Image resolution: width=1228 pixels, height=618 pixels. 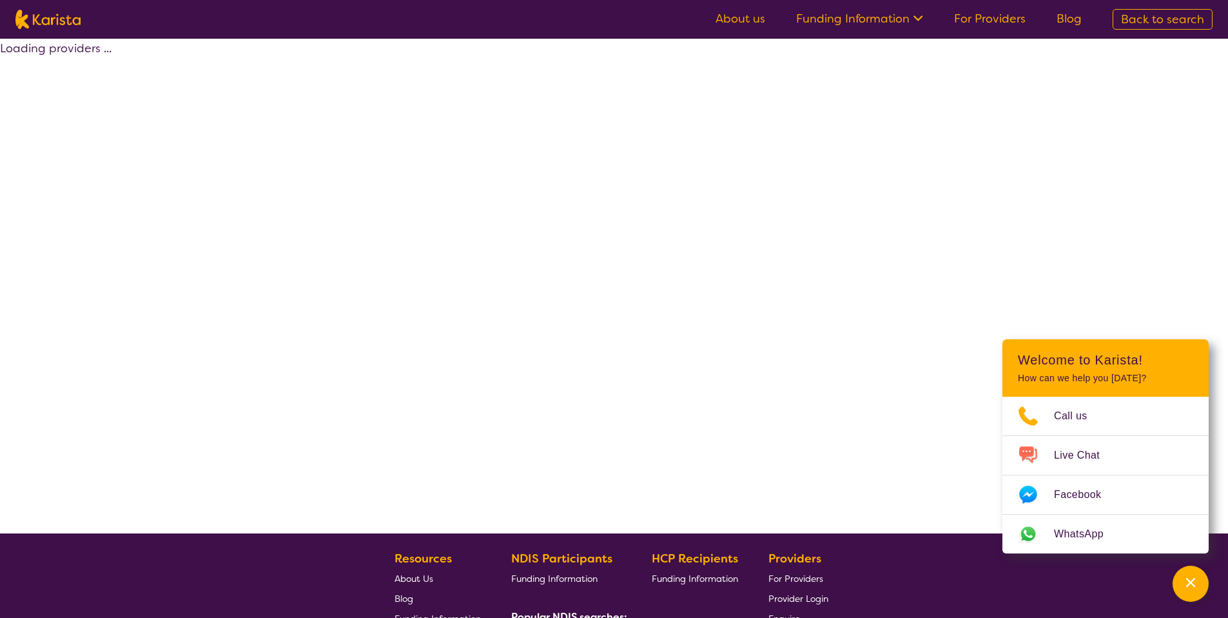 I want to click on span: WhatsApp, so click(x=1086, y=534).